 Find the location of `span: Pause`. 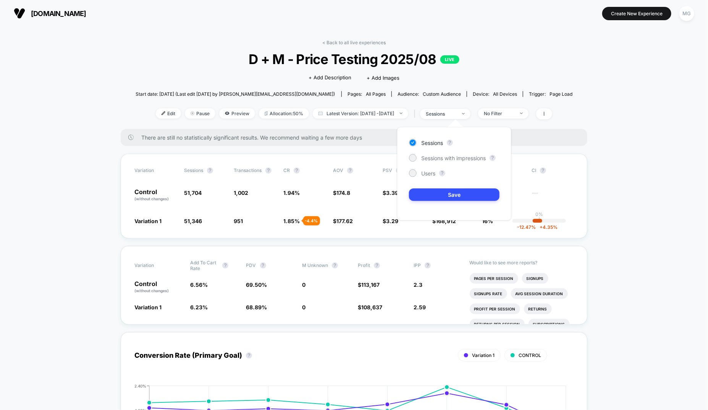

span: Pause is located at coordinates (200, 113).